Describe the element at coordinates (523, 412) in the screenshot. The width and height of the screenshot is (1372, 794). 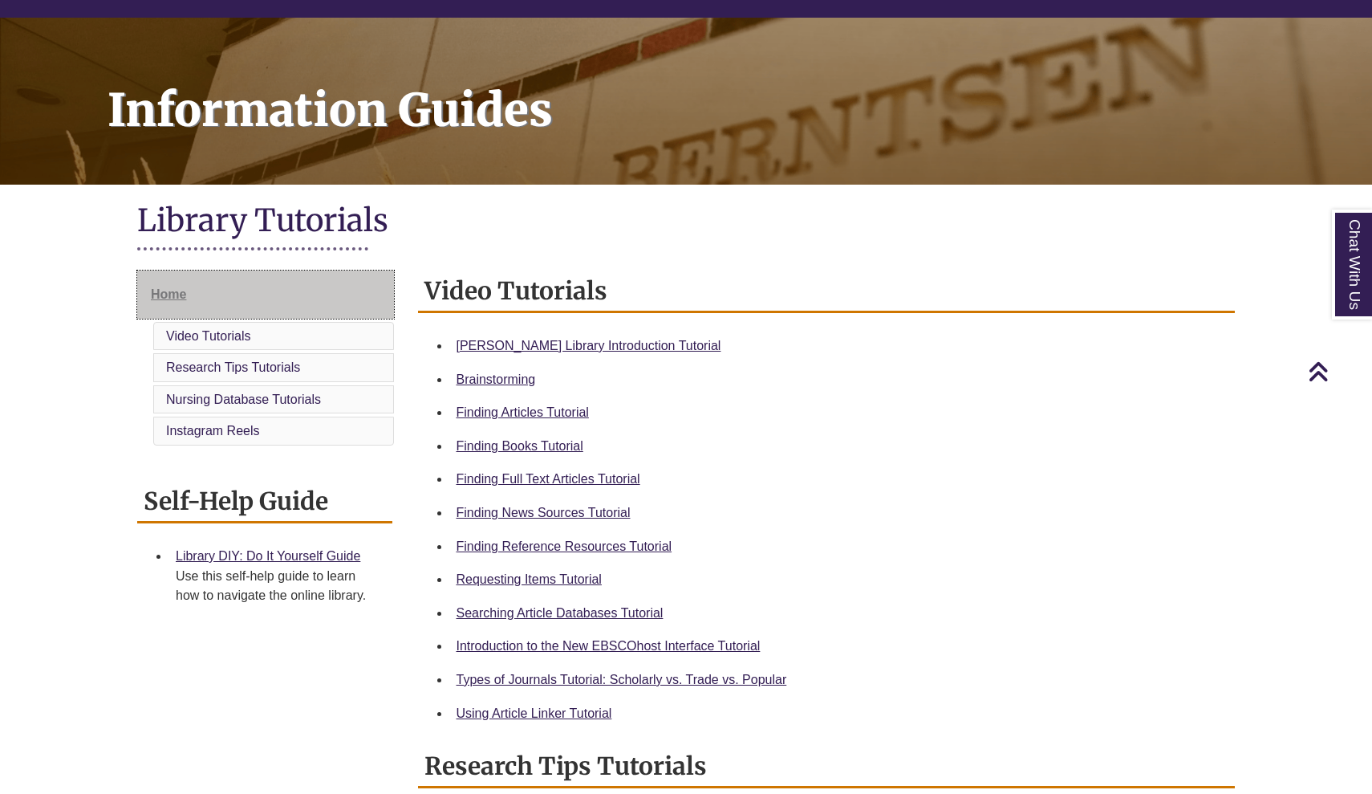
I see `a: Finding Articles Tutorial` at that location.